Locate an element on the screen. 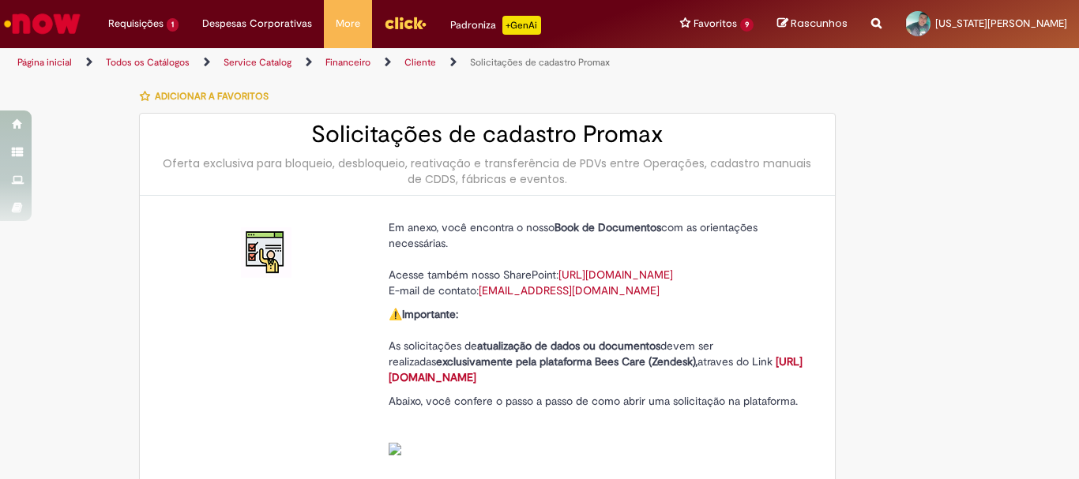 This screenshot has height=479, width=1079. span: More is located at coordinates (348, 24).